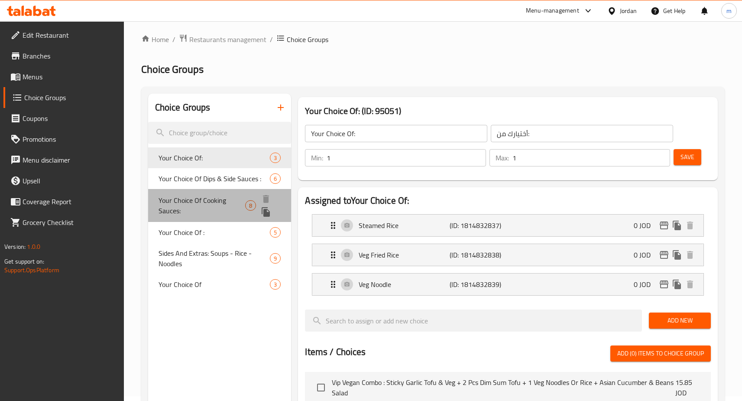 The width and height of the screenshot is (742, 401). I want to click on span: 9, so click(275, 258).